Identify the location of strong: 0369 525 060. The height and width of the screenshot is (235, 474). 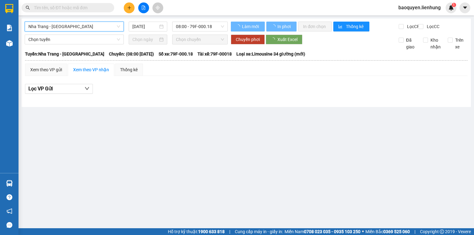
(396, 232).